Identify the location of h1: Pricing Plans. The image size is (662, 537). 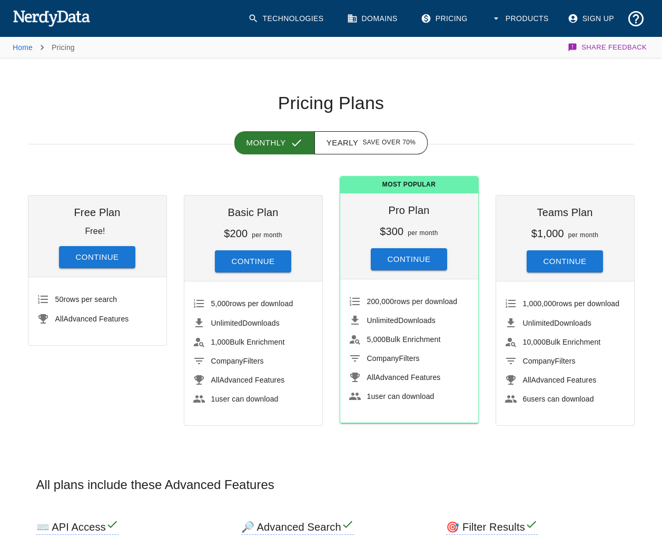
(331, 103).